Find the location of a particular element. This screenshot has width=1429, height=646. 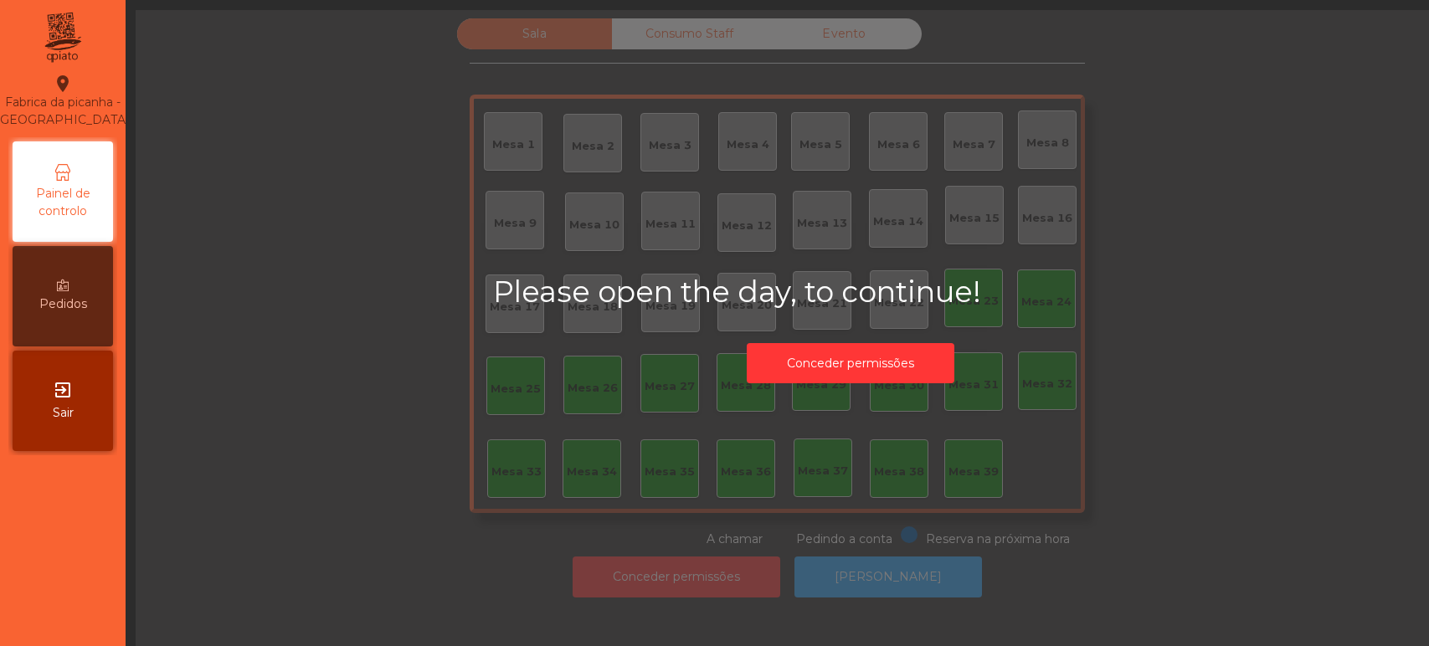

i: exit_to_app is located at coordinates (63, 390).